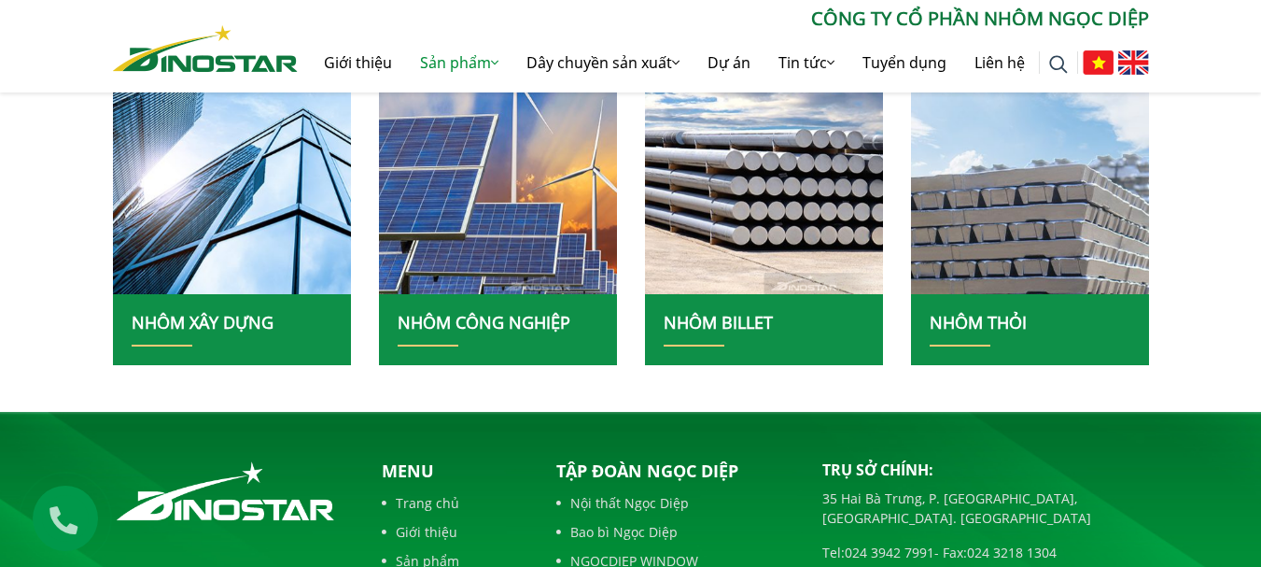 Image resolution: width=1261 pixels, height=567 pixels. What do you see at coordinates (905, 63) in the screenshot?
I see `a: Tuyển dụng` at bounding box center [905, 63].